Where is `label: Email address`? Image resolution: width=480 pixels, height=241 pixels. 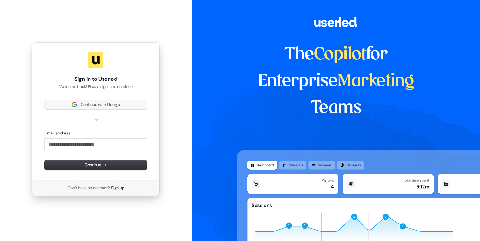 label: Email address is located at coordinates (57, 133).